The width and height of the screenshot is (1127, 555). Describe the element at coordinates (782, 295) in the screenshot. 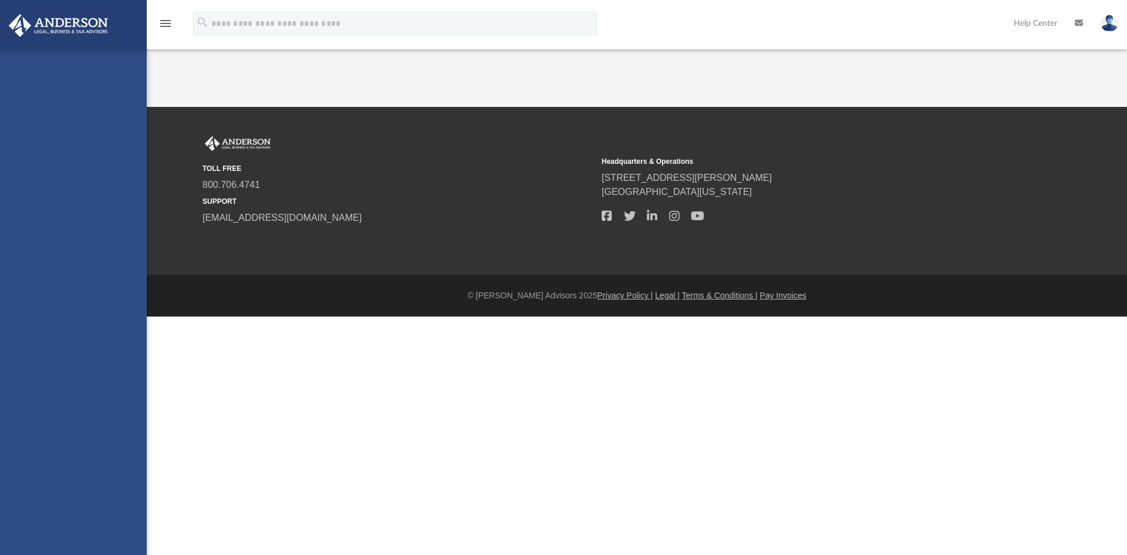

I see `a: Pay Invoices` at that location.